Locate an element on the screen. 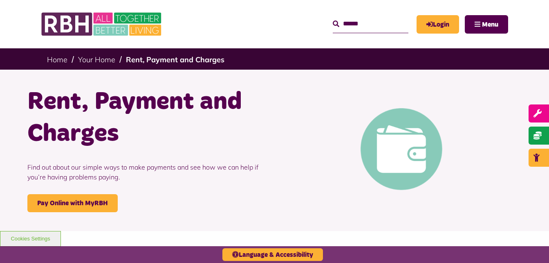 This screenshot has height=263, width=549. a: Your Home is located at coordinates (97, 59).